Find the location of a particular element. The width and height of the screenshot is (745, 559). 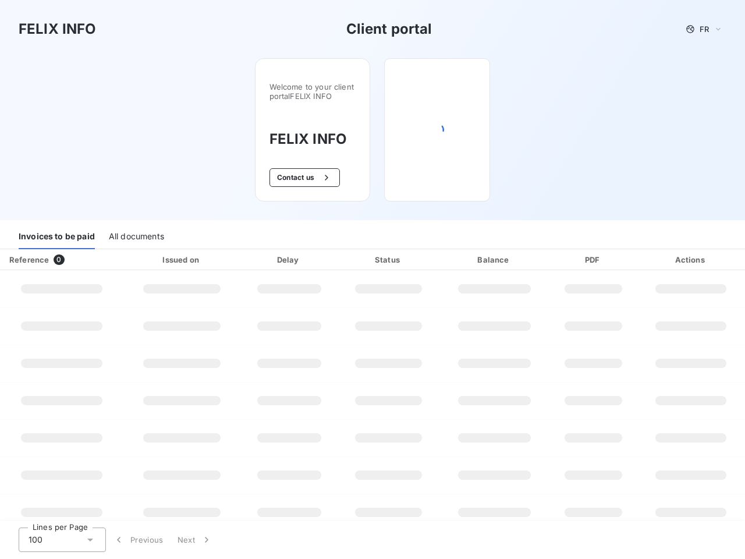

button: Next is located at coordinates (195, 540).